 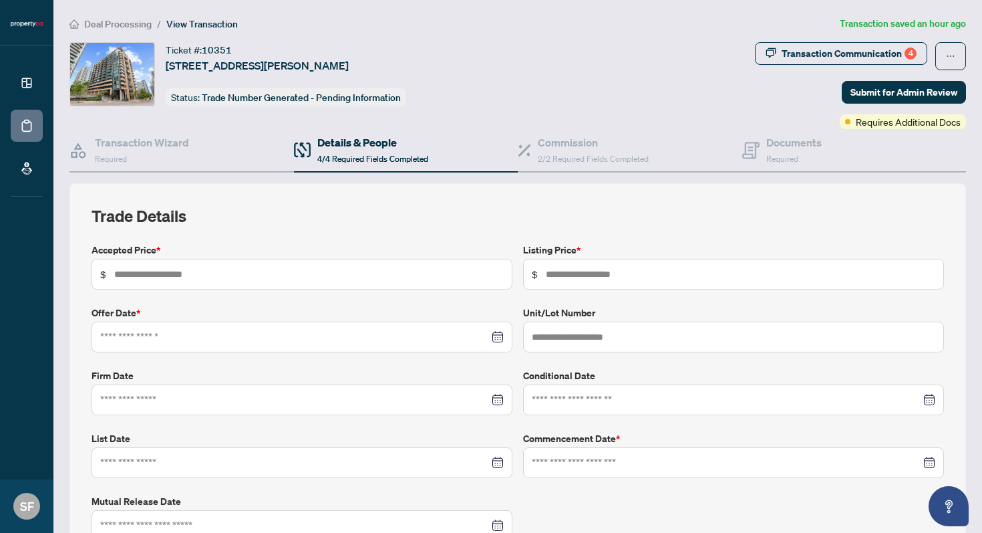 What do you see at coordinates (302, 438) in the screenshot?
I see `label: List Date` at bounding box center [302, 438].